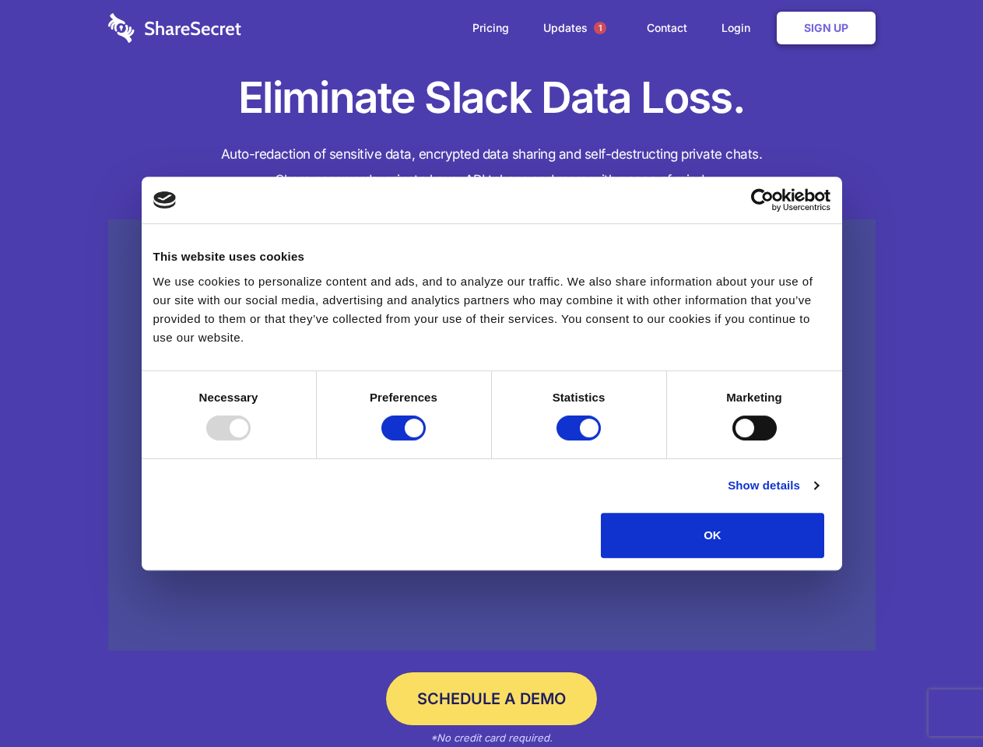  Describe the element at coordinates (826, 28) in the screenshot. I see `a: Sign Up` at that location.